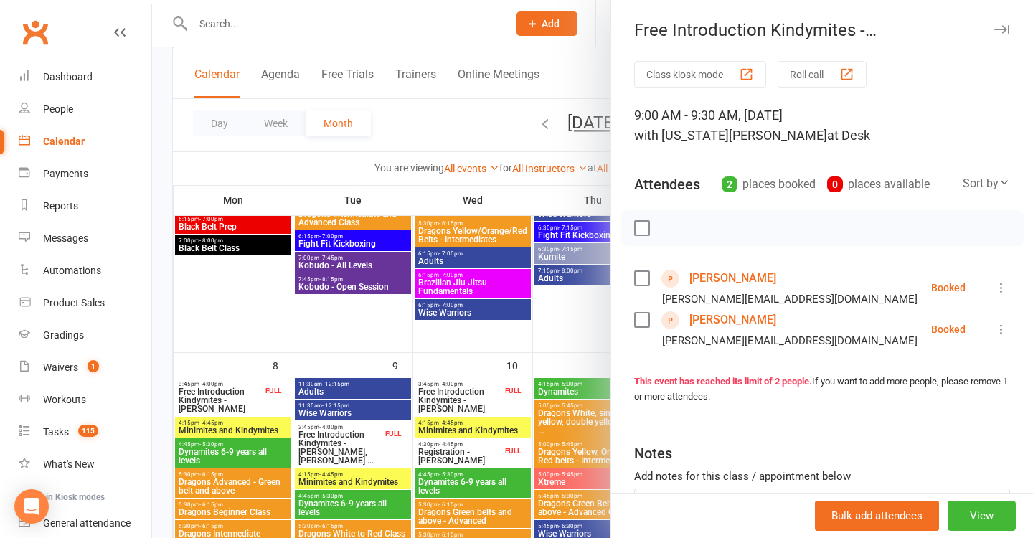  What do you see at coordinates (822, 390) in the screenshot?
I see `div: If you want to add more people, please remove 1 or more attendees.` at bounding box center [822, 390].